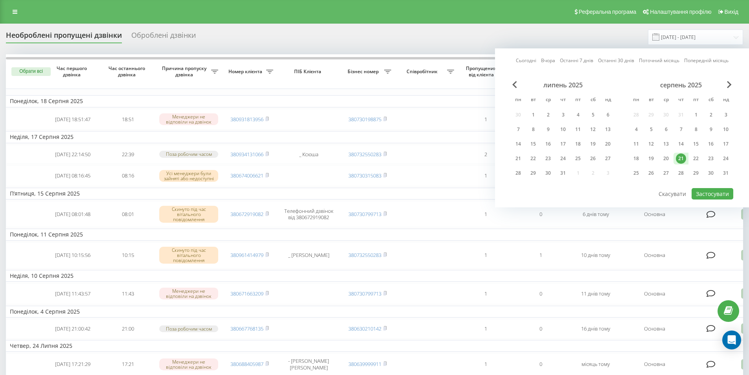 This screenshot has height=375, width=749. Describe the element at coordinates (608, 115) in the screenshot. I see `div: нд 6 лип 2025 р.` at that location.